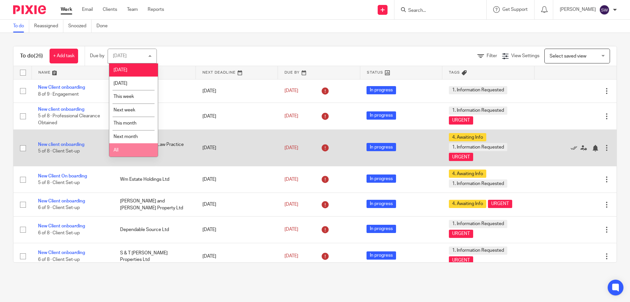  I want to click on img: Pixie, so click(30, 10).